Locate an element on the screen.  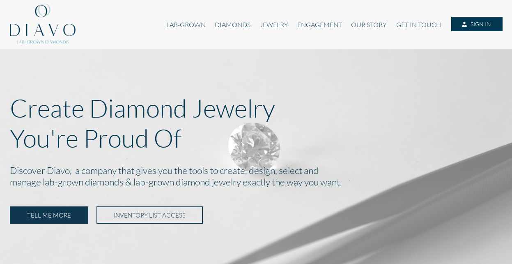
h2: Discover Diavo, a company that gives you the tools to create, design, select and manage lab-grown... is located at coordinates (256, 177).